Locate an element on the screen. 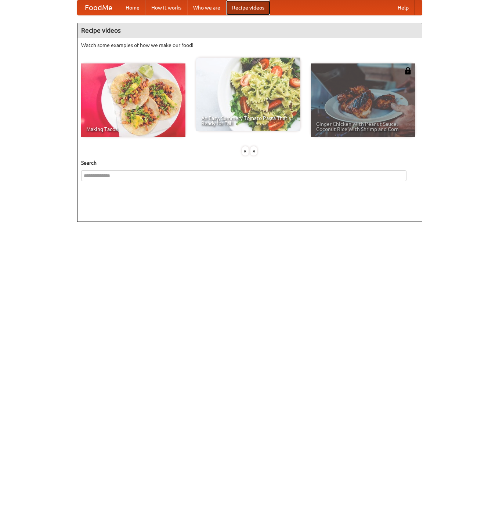 This screenshot has height=519, width=499. a: Recipe videos is located at coordinates (248, 8).